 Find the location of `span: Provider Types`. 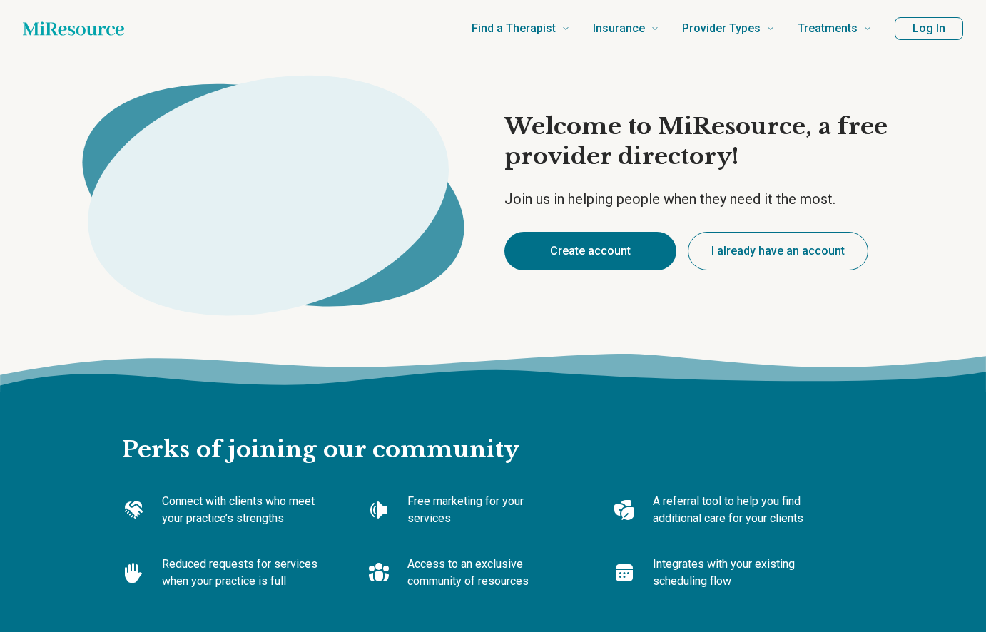

span: Provider Types is located at coordinates (721, 29).